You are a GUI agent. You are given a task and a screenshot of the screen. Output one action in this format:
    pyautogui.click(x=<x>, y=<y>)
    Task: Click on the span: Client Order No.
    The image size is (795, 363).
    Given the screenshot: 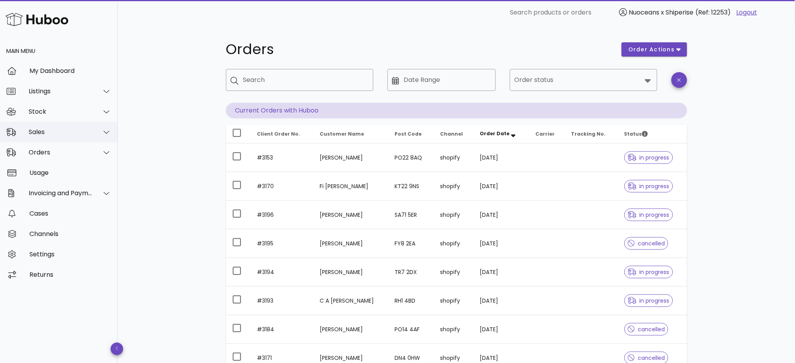 What is the action you would take?
    pyautogui.click(x=279, y=134)
    